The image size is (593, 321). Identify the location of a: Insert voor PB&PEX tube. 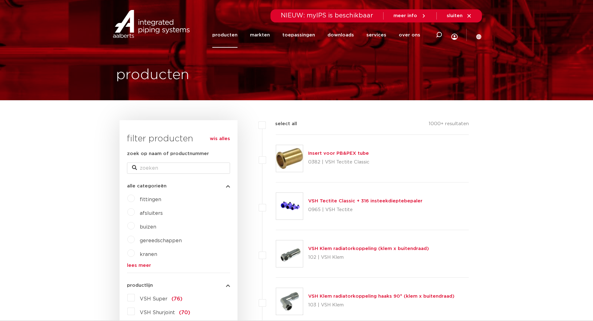
(338, 153).